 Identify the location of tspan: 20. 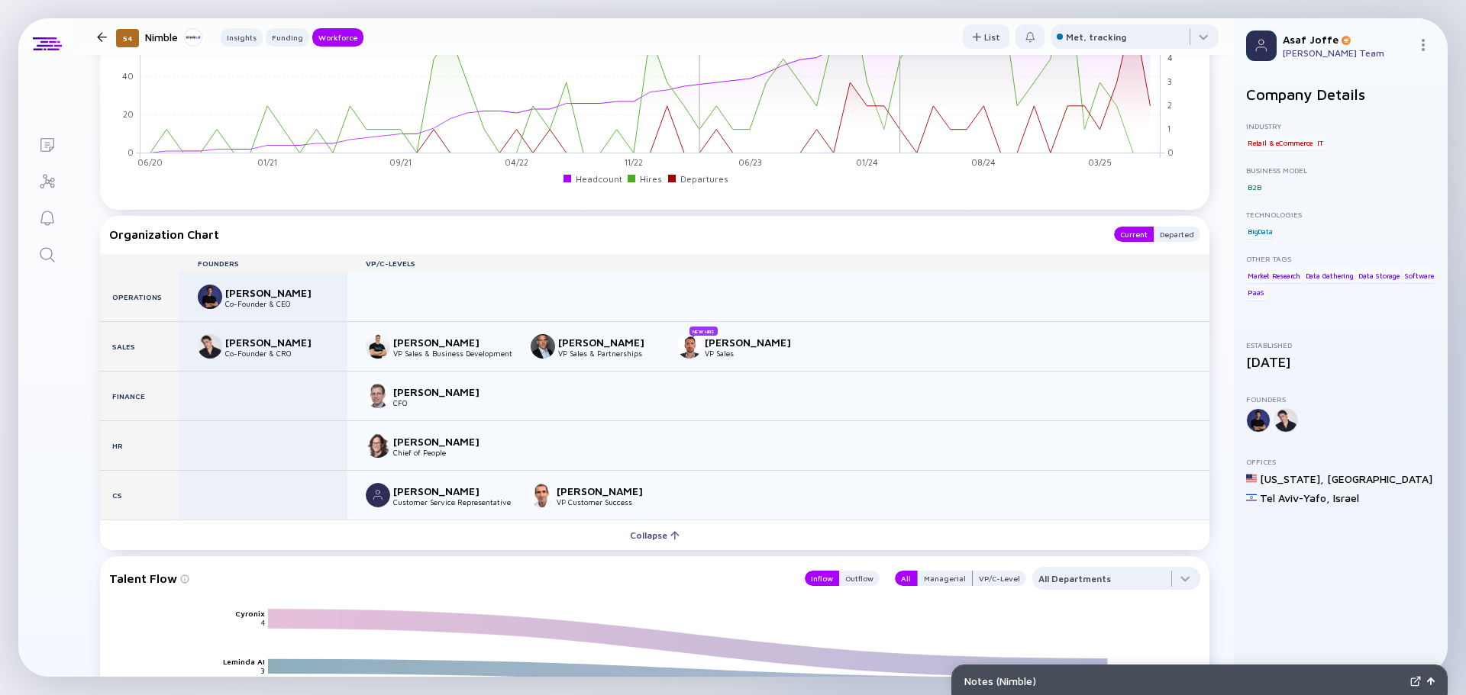
(128, 114).